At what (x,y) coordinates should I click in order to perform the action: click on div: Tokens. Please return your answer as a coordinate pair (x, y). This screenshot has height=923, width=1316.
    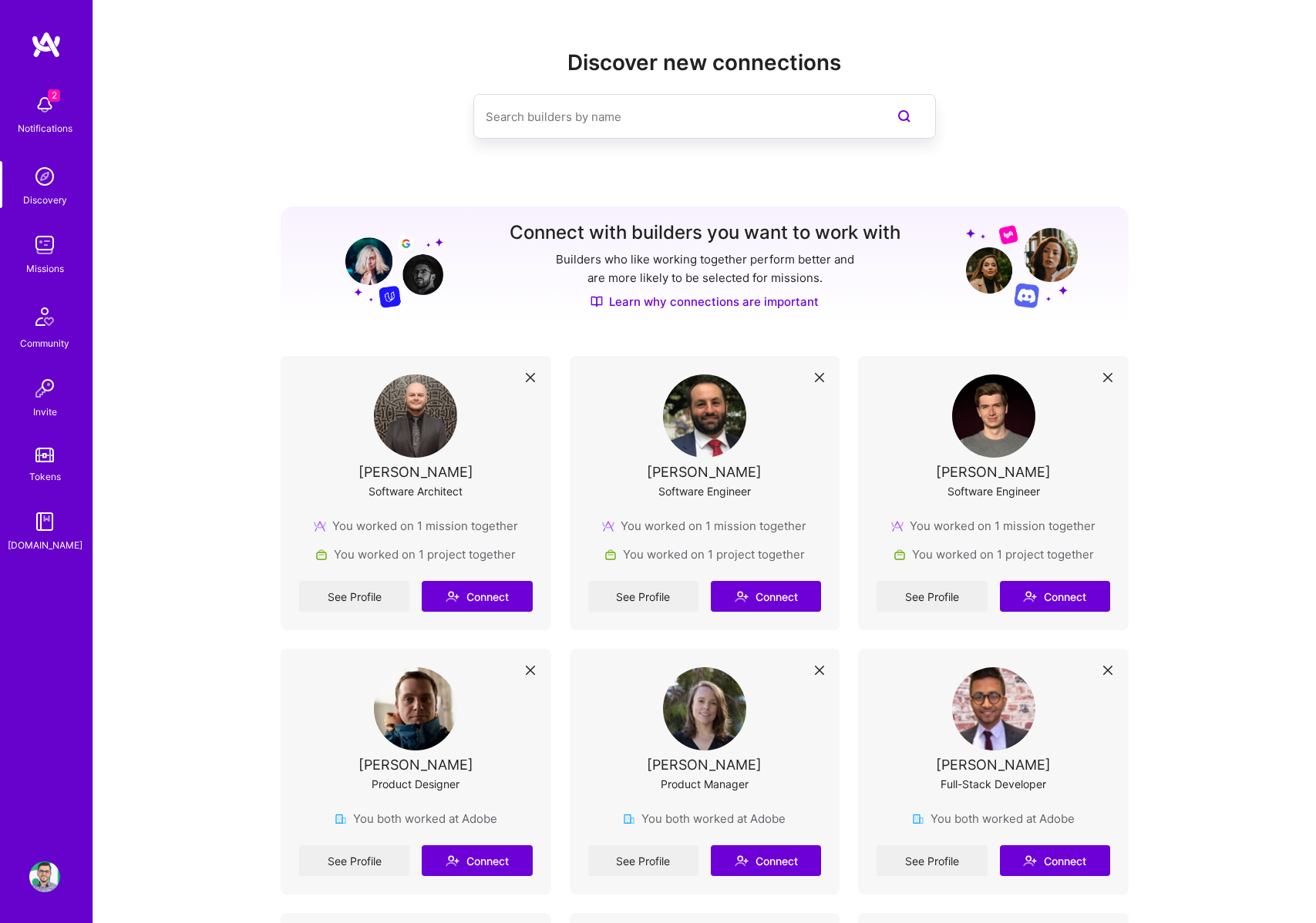
    Looking at the image, I should click on (44, 477).